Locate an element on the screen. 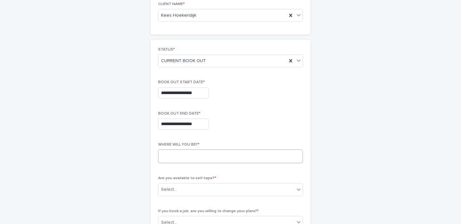 Image resolution: width=461 pixels, height=224 pixels. span: WHERE WILL YOU BE? is located at coordinates (179, 145).